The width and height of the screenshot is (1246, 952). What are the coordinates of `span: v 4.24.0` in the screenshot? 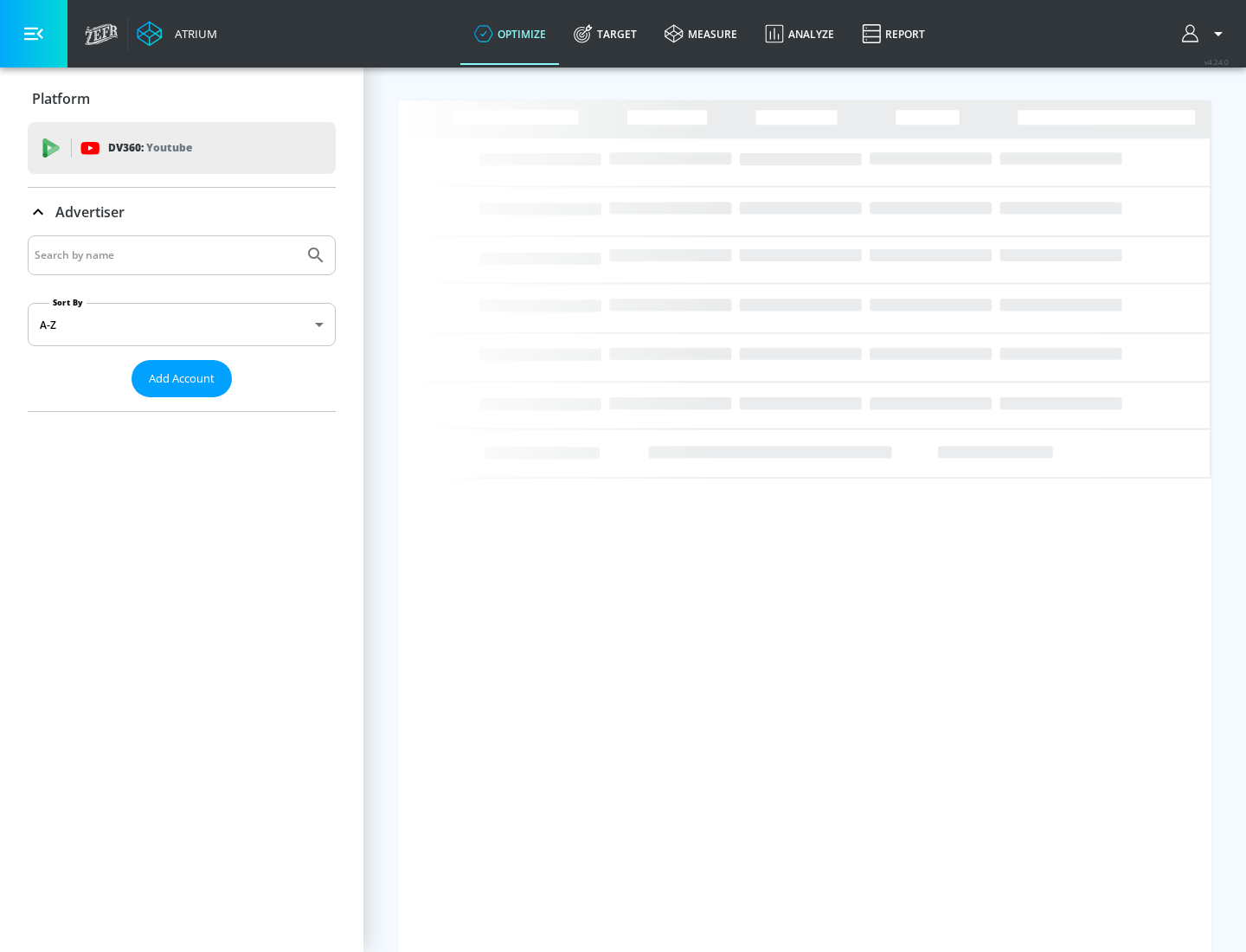 It's located at (1217, 61).